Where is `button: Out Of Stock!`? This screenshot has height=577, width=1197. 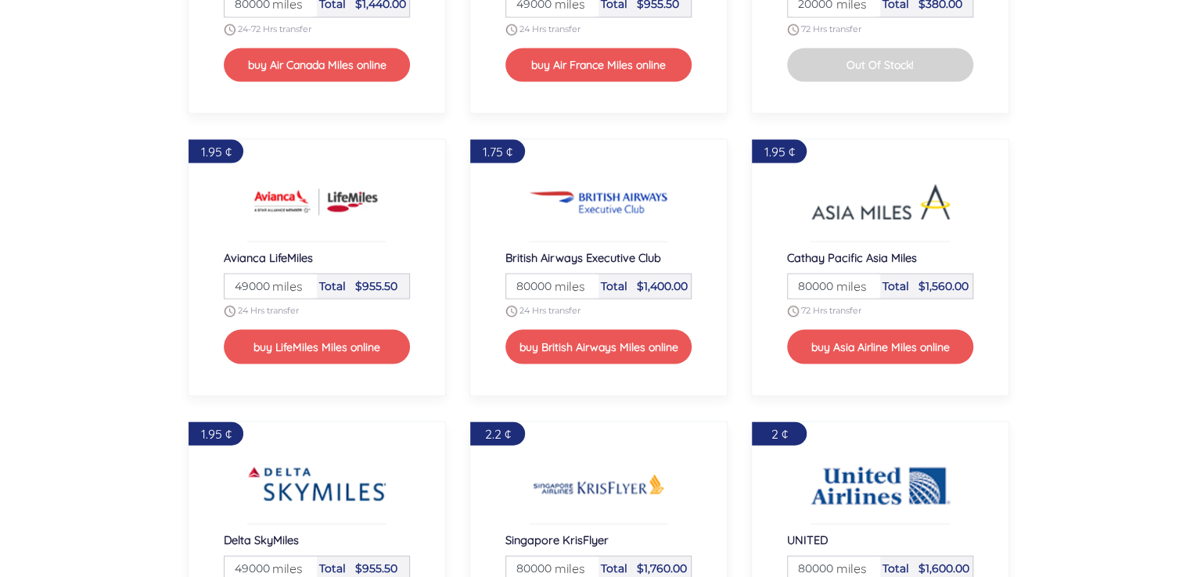
button: Out Of Stock! is located at coordinates (880, 64).